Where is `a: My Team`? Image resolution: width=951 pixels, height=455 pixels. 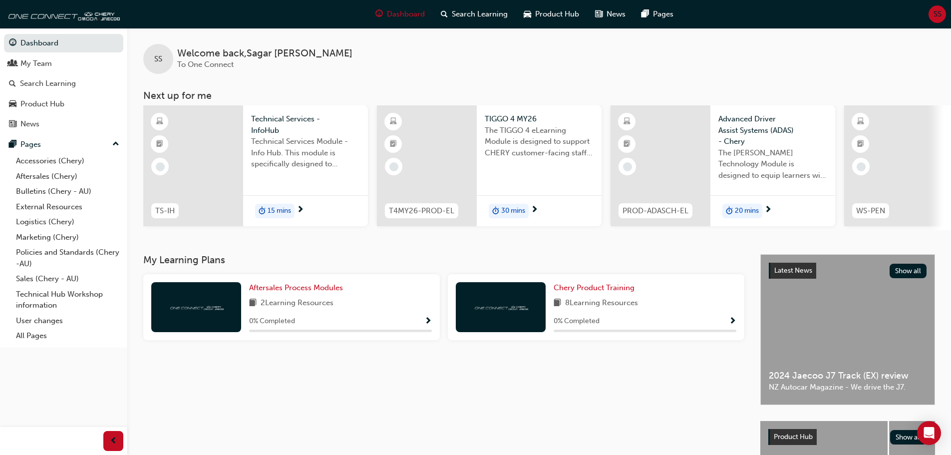
a: My Team is located at coordinates (63, 63).